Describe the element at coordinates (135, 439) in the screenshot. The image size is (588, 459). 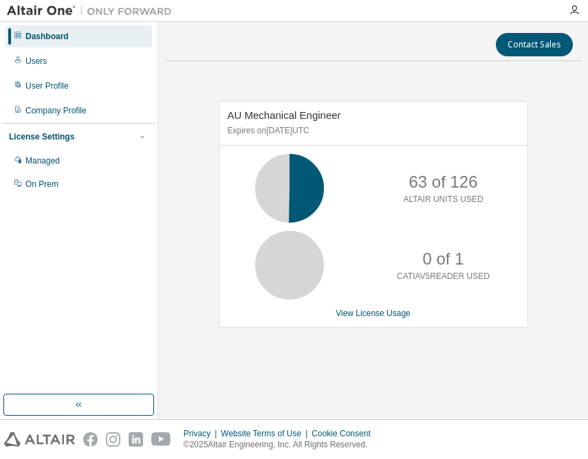
I see `img: linkedin.svg` at that location.